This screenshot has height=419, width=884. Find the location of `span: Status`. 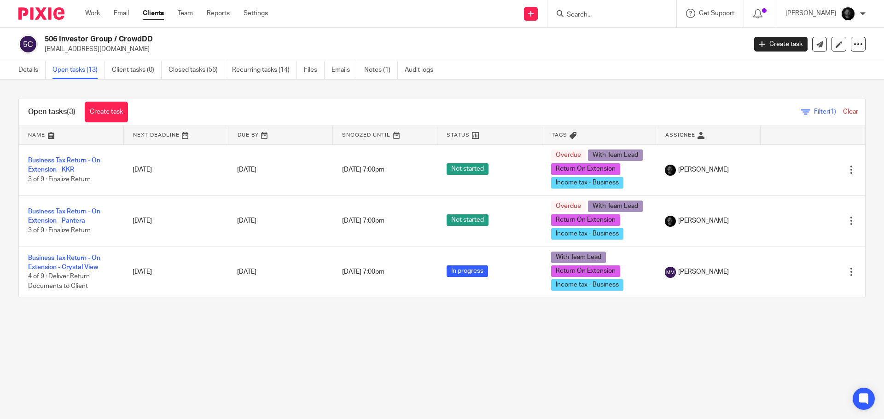

span: Status is located at coordinates (458, 135).